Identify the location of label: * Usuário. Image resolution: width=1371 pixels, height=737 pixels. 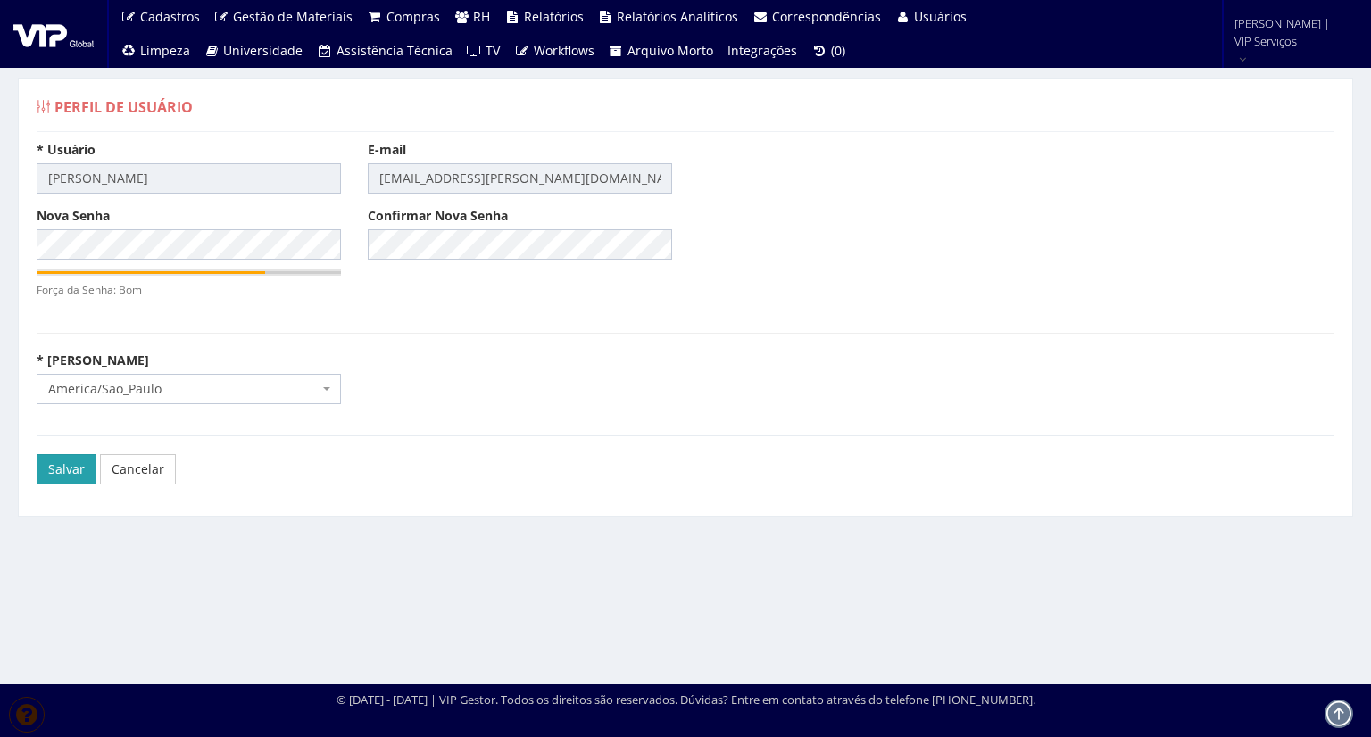
(66, 150).